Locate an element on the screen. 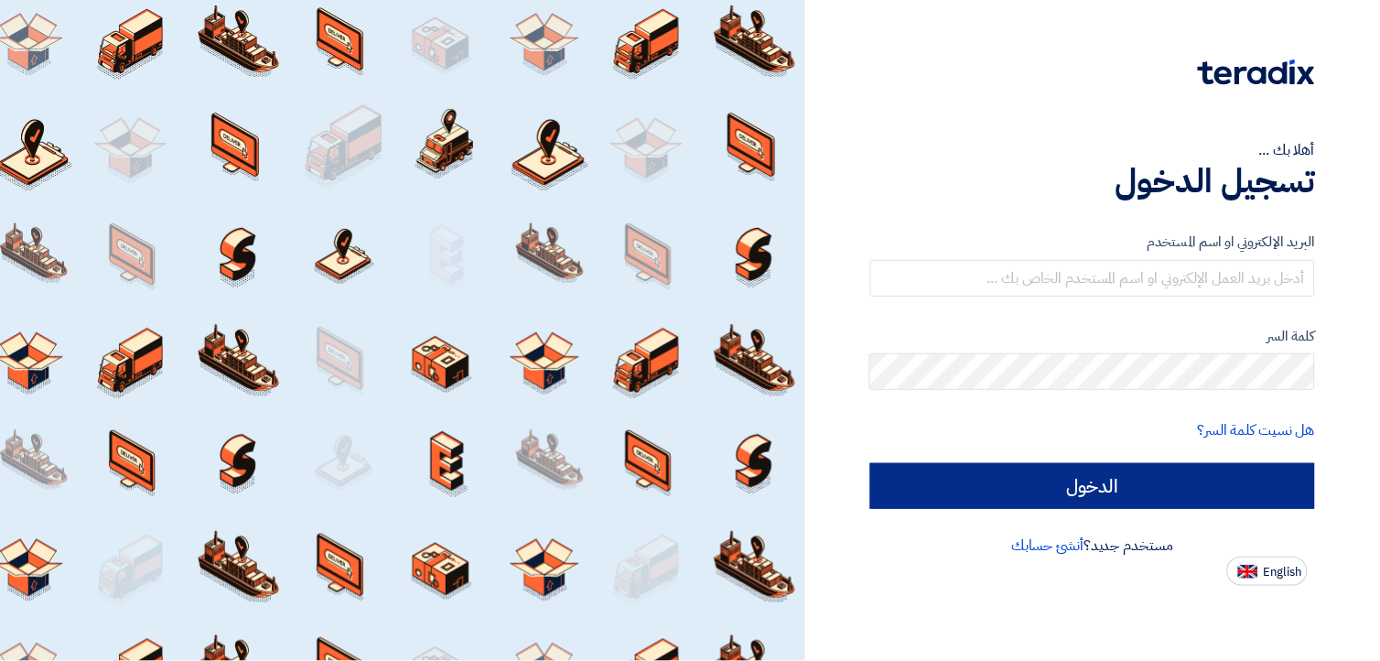  div: أهلا بك ... is located at coordinates (1093, 150).